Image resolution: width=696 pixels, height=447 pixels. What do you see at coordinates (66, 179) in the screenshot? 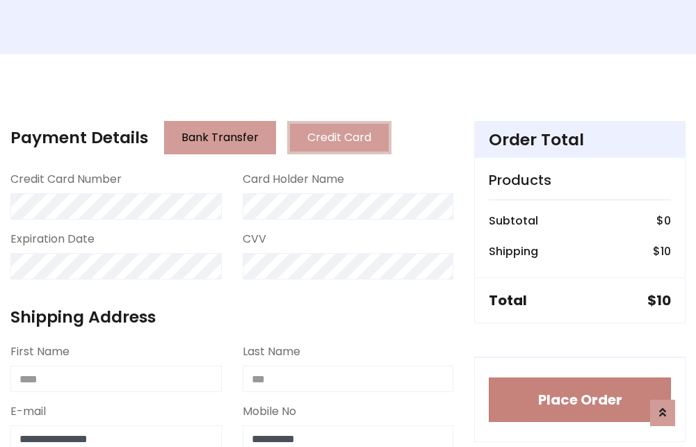
I see `label: Credit Card Number` at bounding box center [66, 179].